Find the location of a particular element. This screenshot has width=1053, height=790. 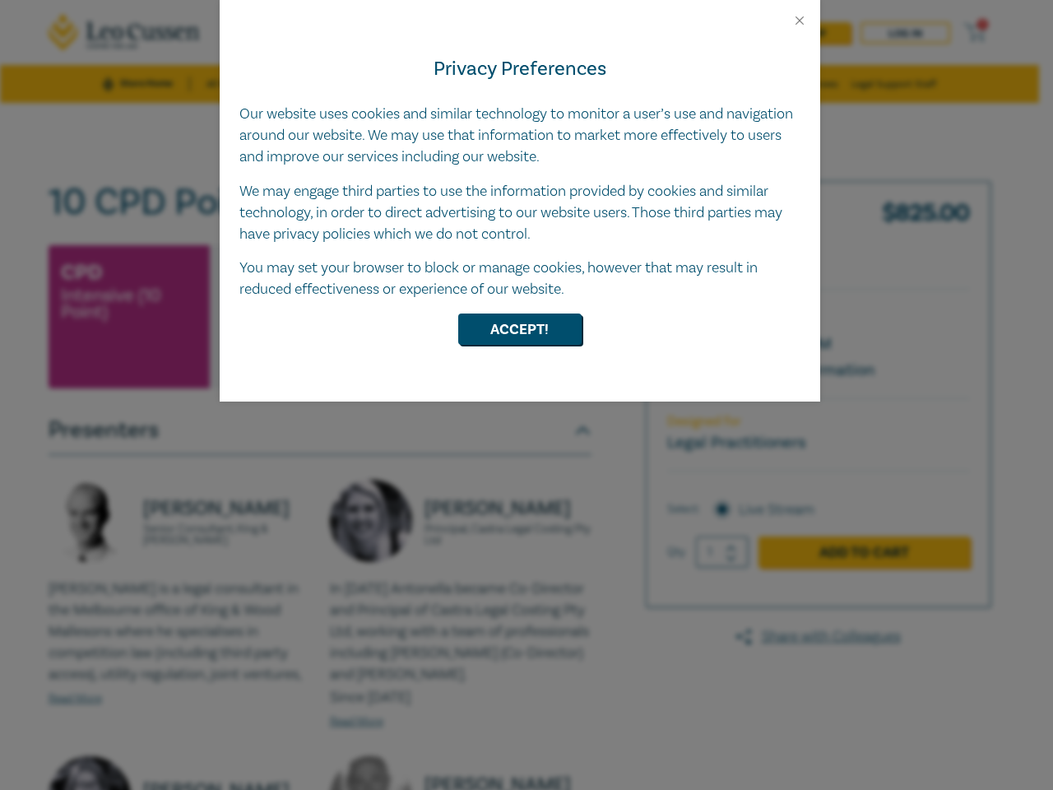

p: We may engage third parties to use the information provided by cookies and similar technology, in... is located at coordinates (520, 213).